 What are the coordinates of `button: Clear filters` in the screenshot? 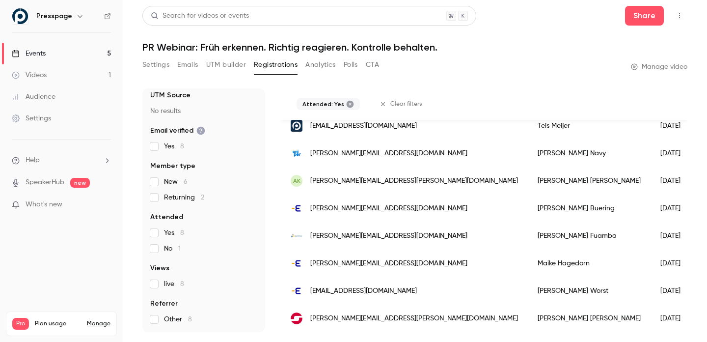 It's located at (402, 104).